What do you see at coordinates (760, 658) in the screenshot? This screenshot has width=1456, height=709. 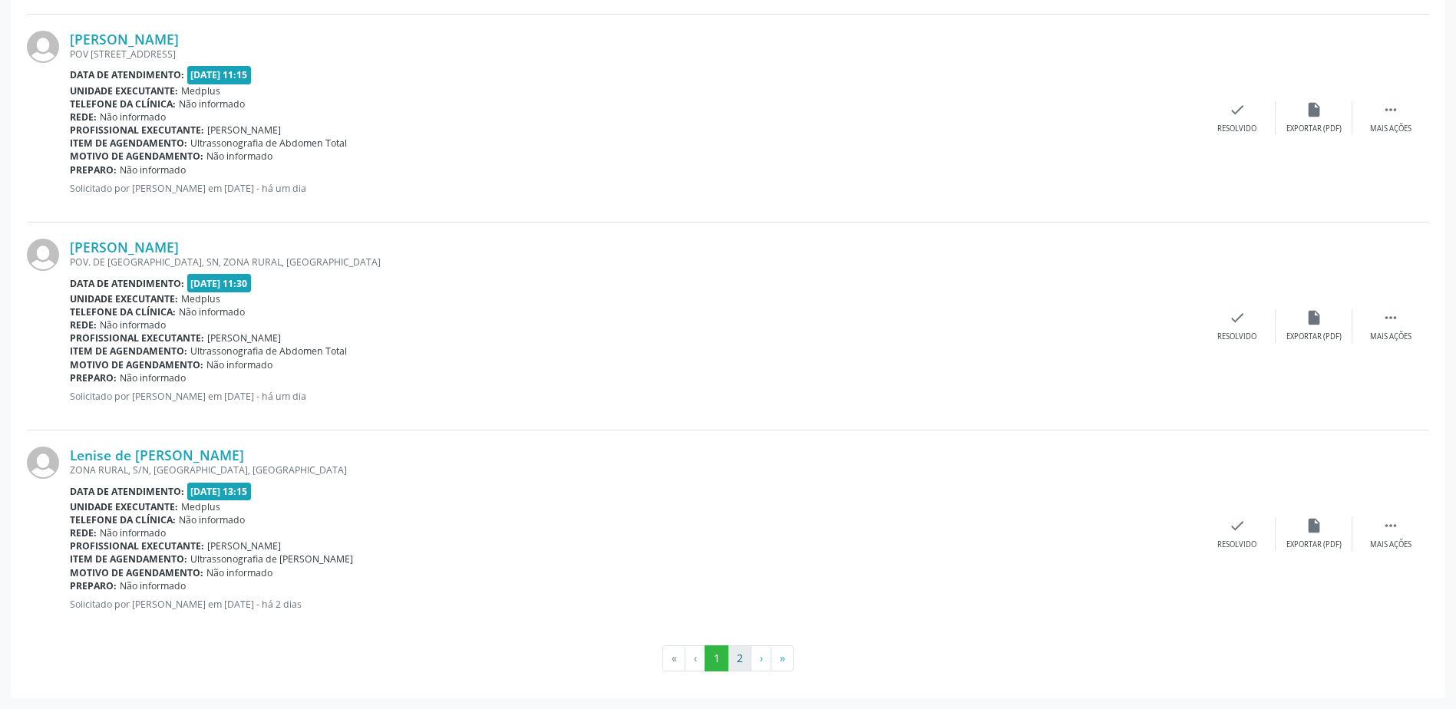 I see `button: Go to next page` at bounding box center [760, 658].